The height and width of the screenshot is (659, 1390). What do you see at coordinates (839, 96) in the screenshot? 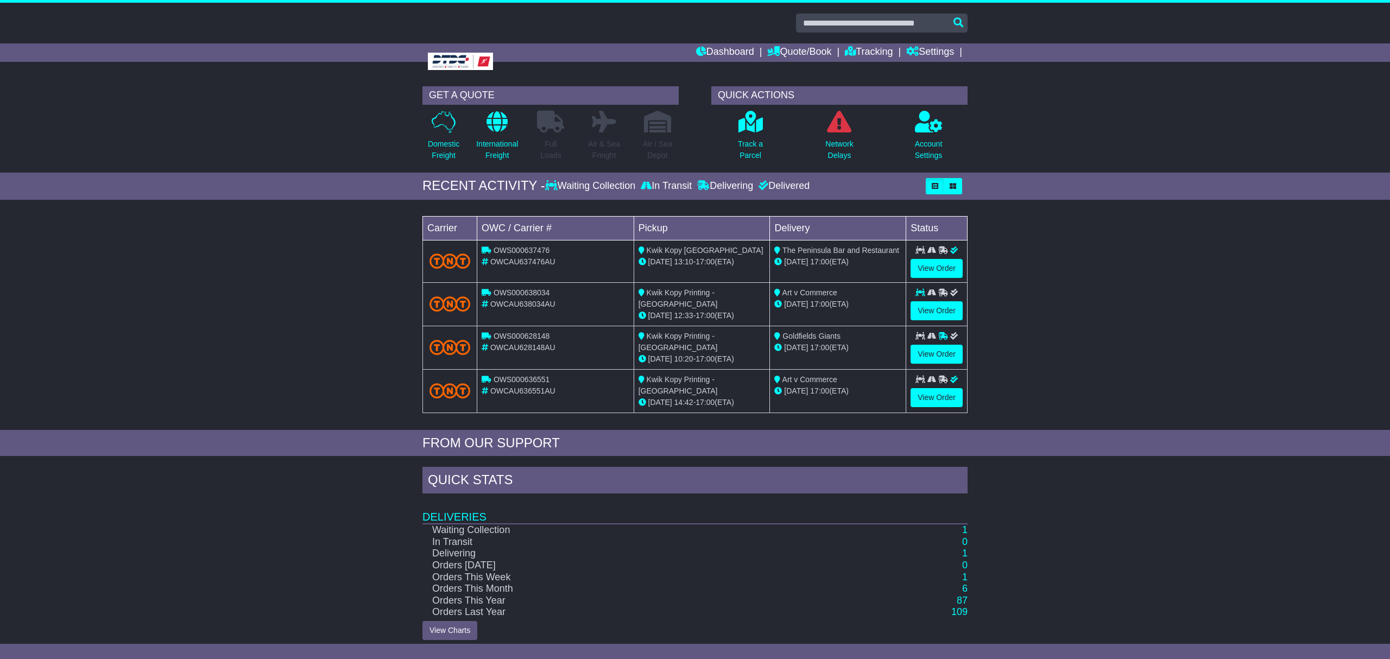
I see `div: QUICK ACTIONS` at bounding box center [839, 96].